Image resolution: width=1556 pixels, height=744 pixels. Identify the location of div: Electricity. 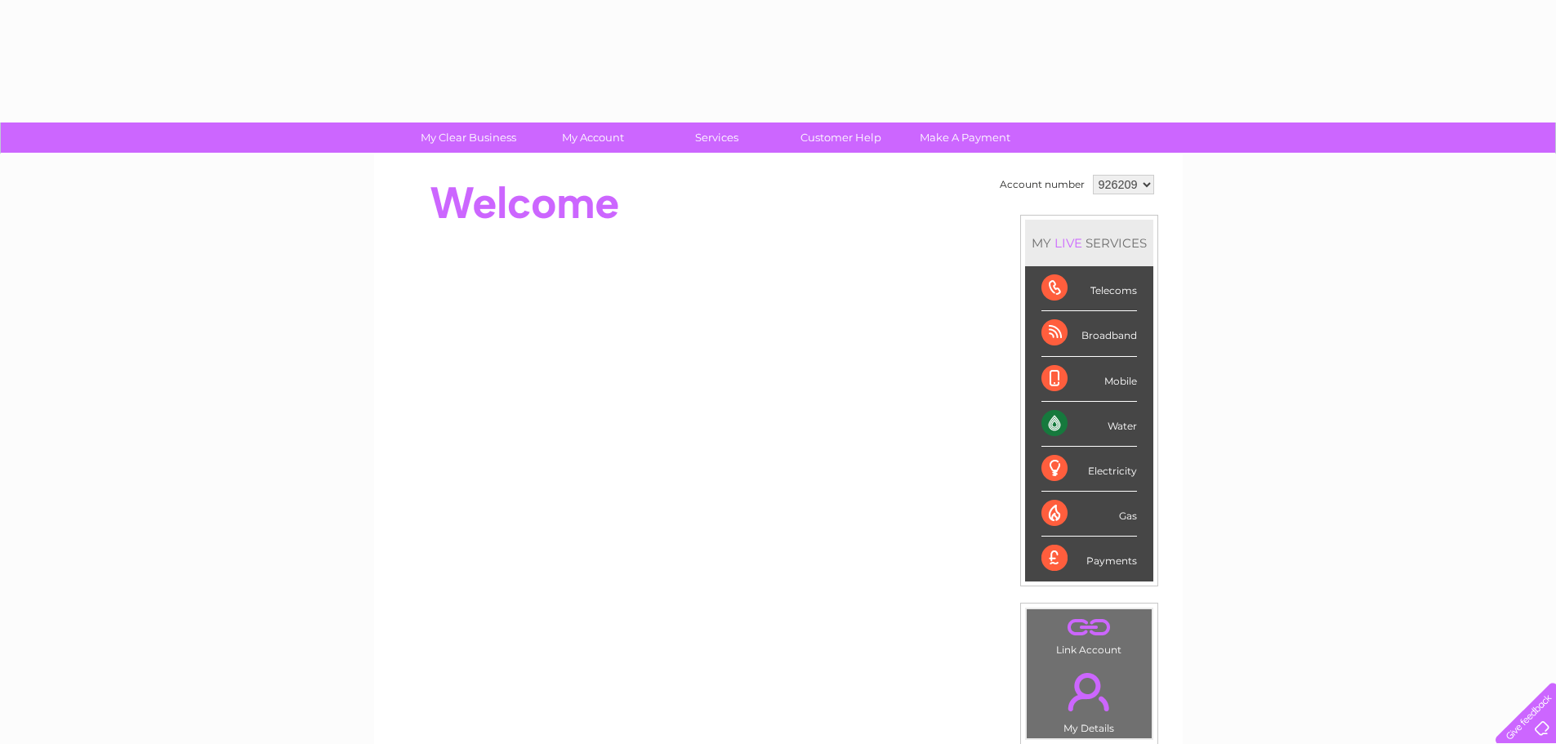
(1088, 469).